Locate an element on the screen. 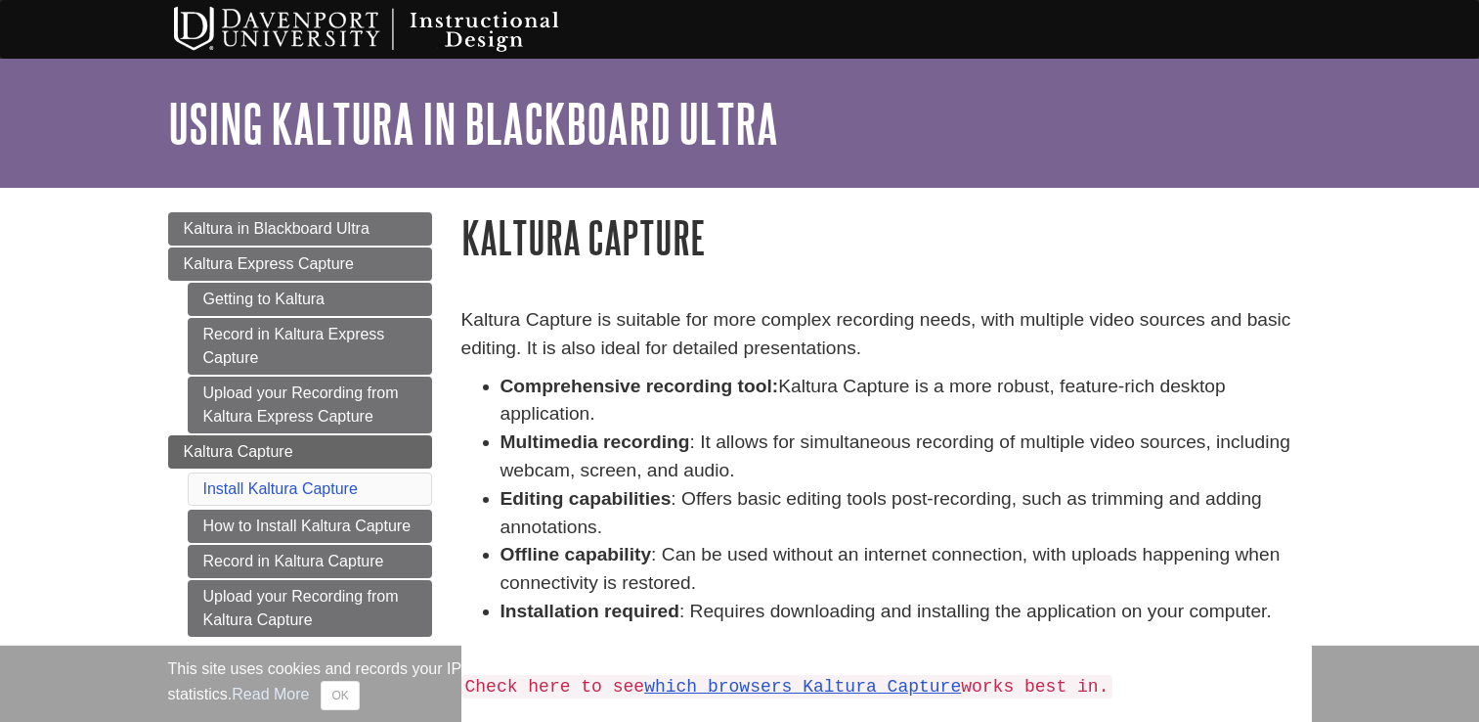 The height and width of the screenshot is (722, 1479). strong: Offline capability is located at coordinates (576, 553).